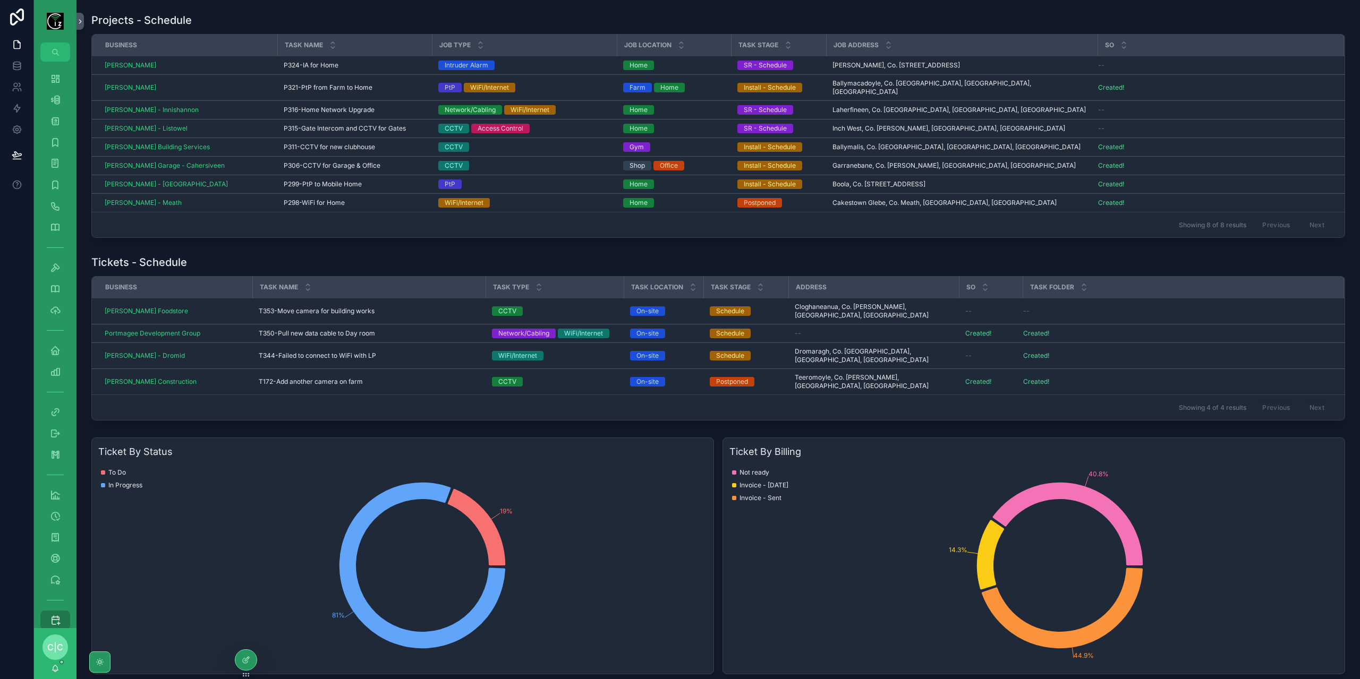  Describe the element at coordinates (314, 203) in the screenshot. I see `span: P298-WiFi for Home` at that location.